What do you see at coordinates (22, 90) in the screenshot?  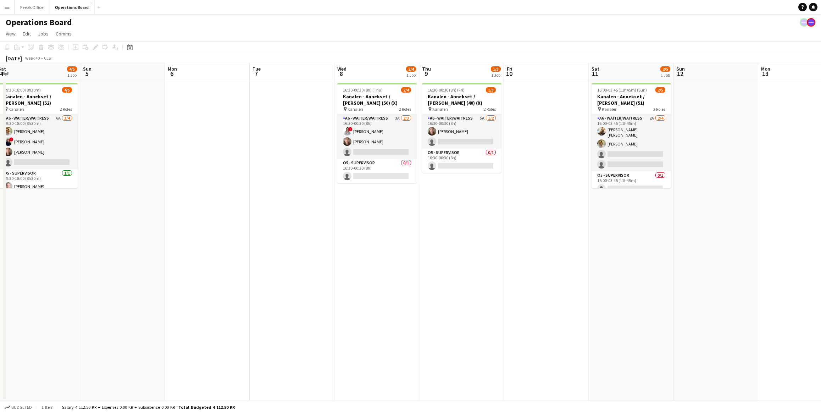 I see `span: 09:30-18:00 (8h30m)` at bounding box center [22, 90].